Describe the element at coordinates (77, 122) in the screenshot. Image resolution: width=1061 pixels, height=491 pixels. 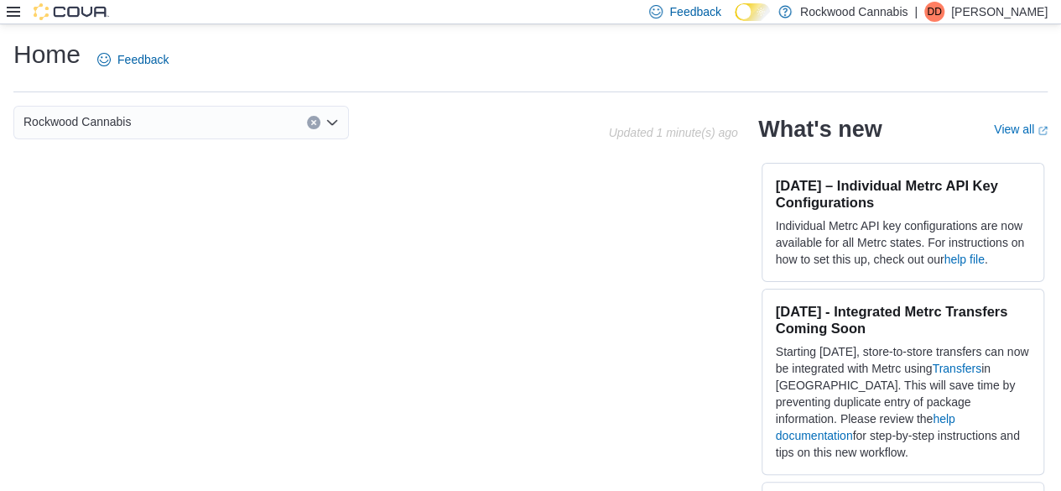
I see `span: Rockwood Cannabis` at that location.